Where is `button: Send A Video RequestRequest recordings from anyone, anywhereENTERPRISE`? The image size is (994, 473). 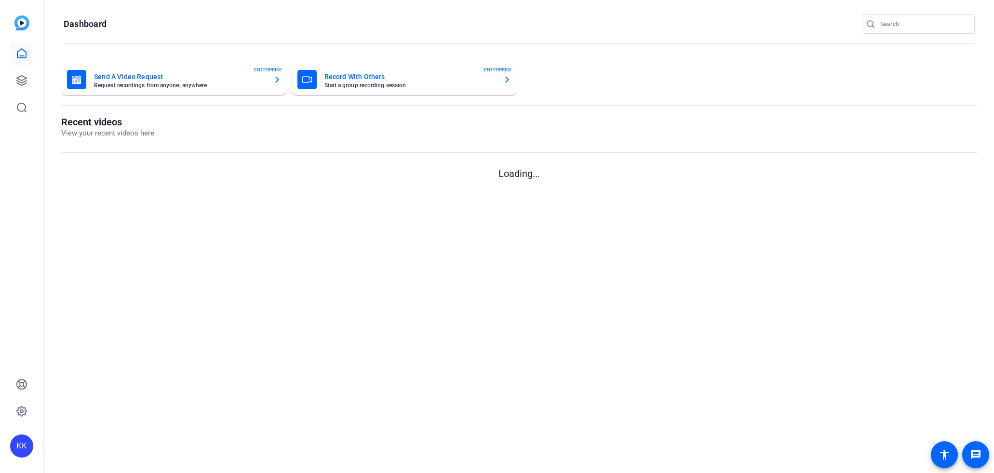
button: Send A Video RequestRequest recordings from anyone, anywhereENTERPRISE is located at coordinates (174, 80).